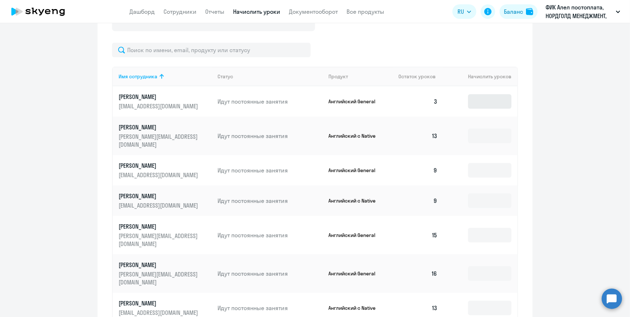 The width and height of the screenshot is (630, 317). What do you see at coordinates (513, 12) in the screenshot?
I see `div: Баланс` at bounding box center [513, 12].